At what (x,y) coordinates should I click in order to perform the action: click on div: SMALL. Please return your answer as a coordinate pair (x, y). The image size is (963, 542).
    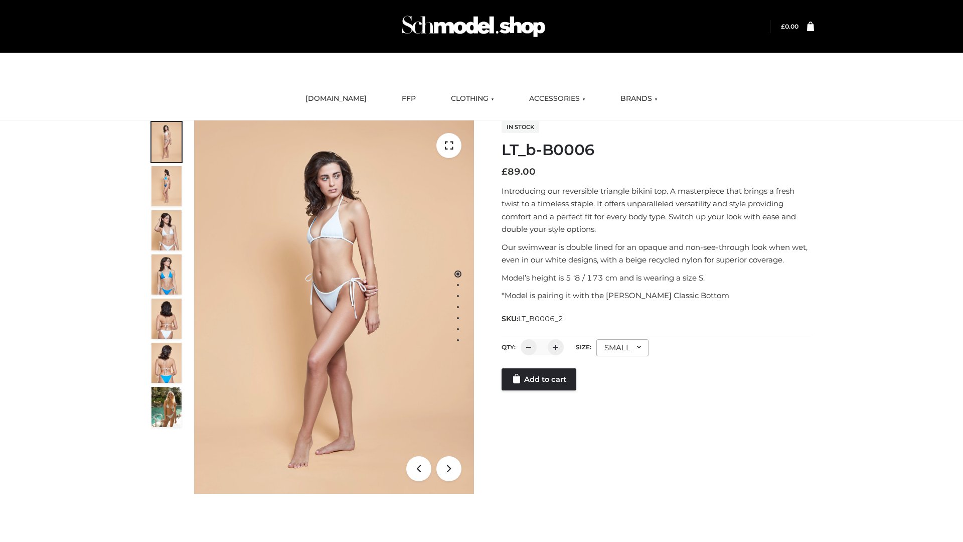
    Looking at the image, I should click on (623, 348).